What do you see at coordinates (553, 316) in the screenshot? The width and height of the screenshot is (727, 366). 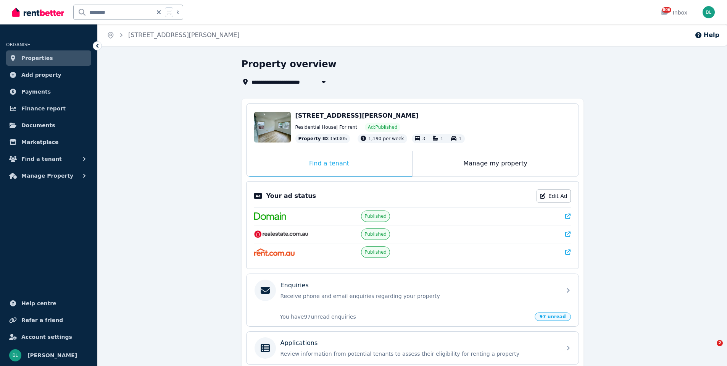 I see `span: 97 unread` at bounding box center [553, 316].